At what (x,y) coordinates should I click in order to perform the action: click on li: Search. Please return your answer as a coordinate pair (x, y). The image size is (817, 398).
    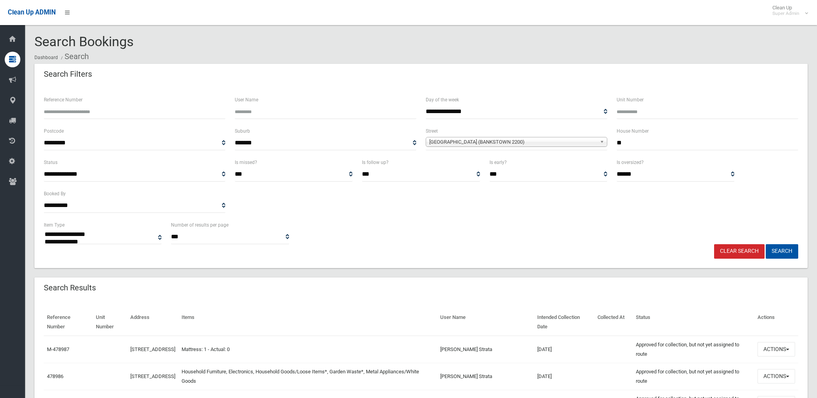
    Looking at the image, I should click on (74, 56).